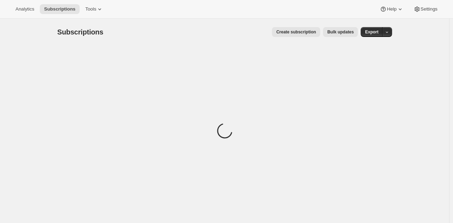 The height and width of the screenshot is (223, 453). Describe the element at coordinates (391, 9) in the screenshot. I see `button: Help` at that location.